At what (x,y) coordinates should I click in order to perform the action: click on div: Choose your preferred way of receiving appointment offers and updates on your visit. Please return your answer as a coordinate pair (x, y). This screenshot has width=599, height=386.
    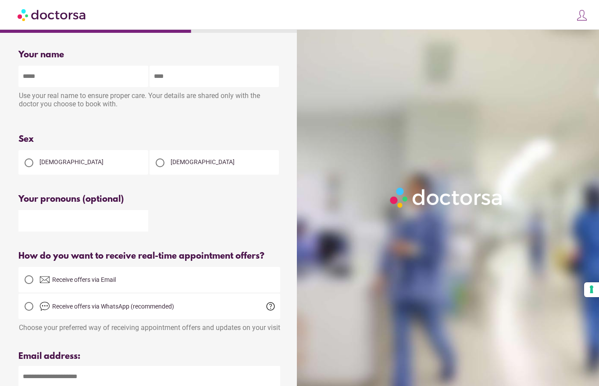
    Looking at the image, I should click on (149, 326).